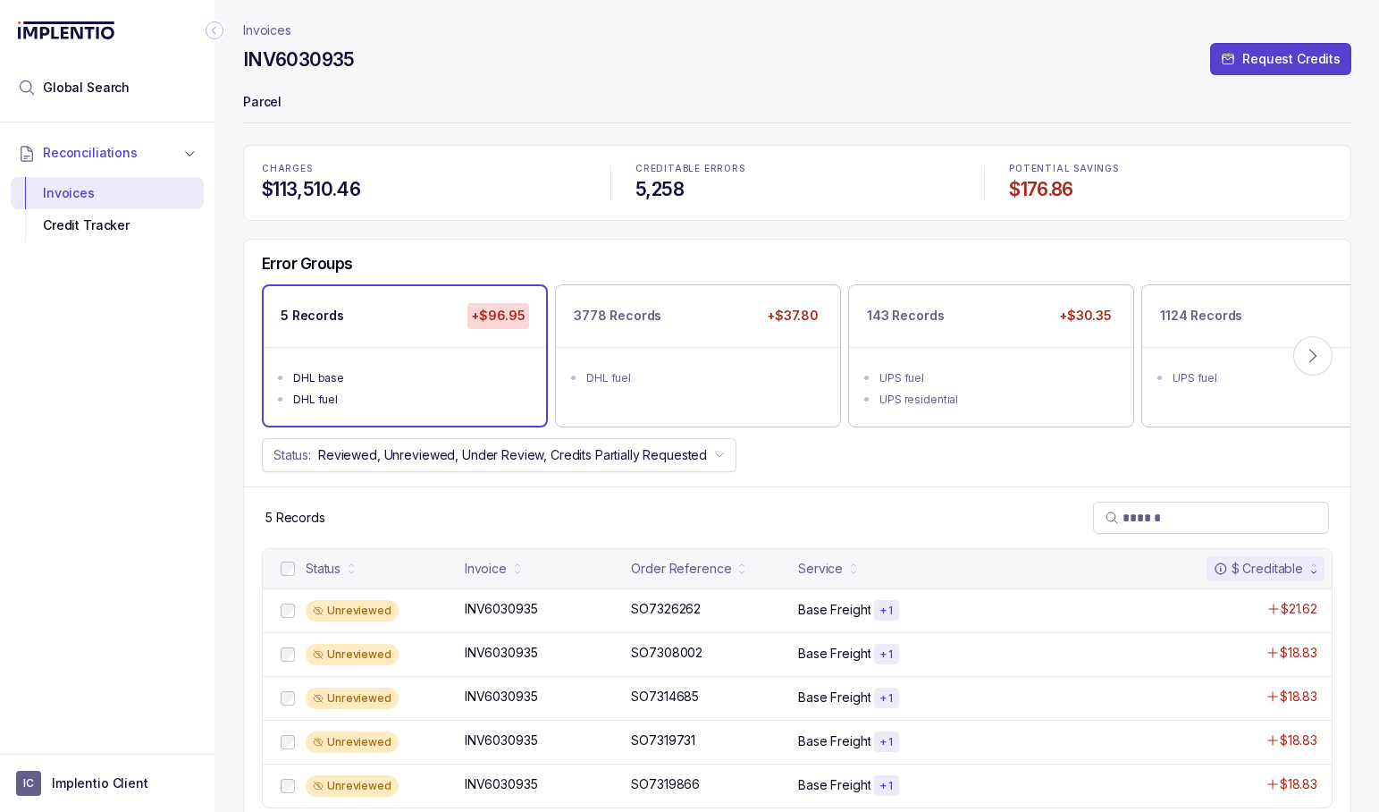  Describe the element at coordinates (424, 189) in the screenshot. I see `h4: $113,510.46` at that location.